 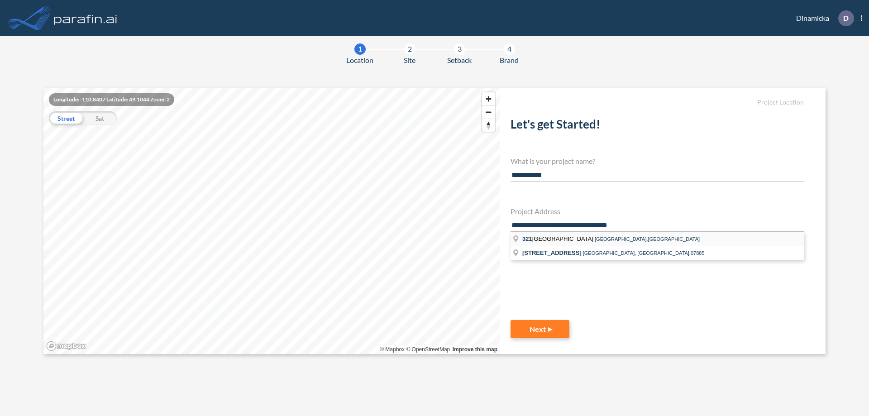 What do you see at coordinates (657, 211) in the screenshot?
I see `h4: Project Address` at bounding box center [657, 211].